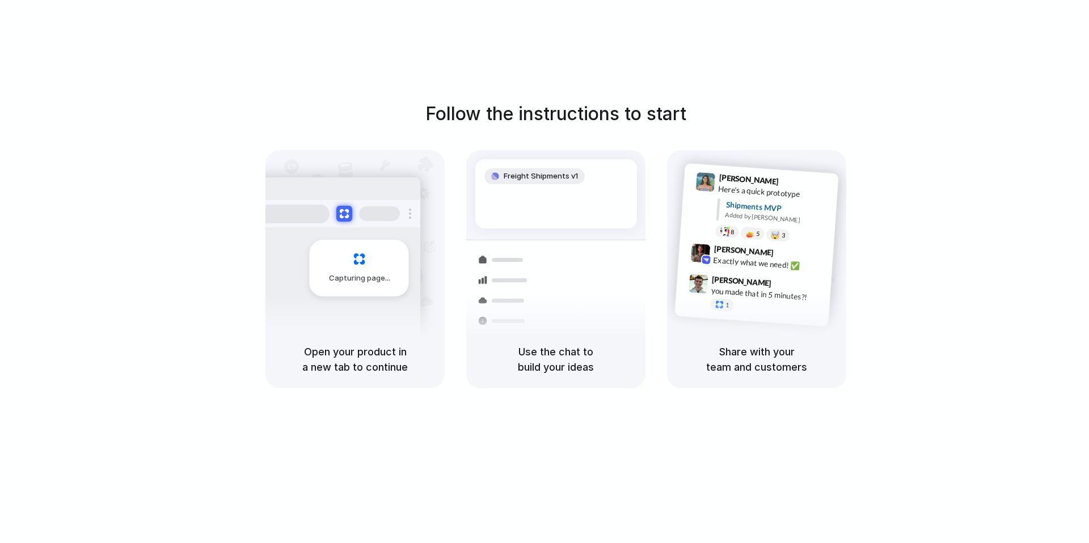 This screenshot has height=543, width=1089. What do you see at coordinates (360, 278) in the screenshot?
I see `span: Capturing page` at bounding box center [360, 278].